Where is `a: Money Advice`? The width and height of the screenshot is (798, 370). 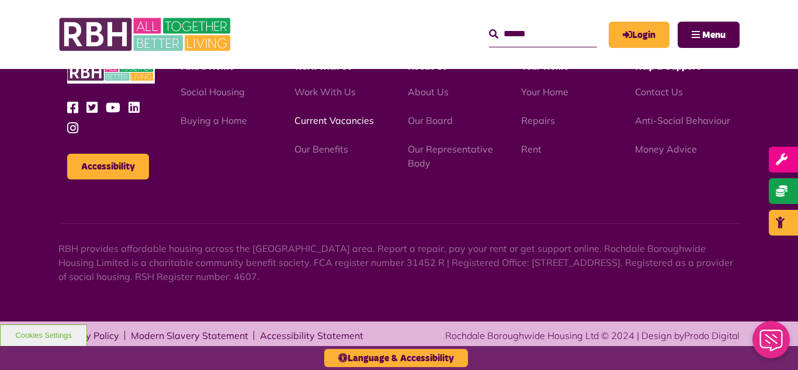
a: Money Advice is located at coordinates (666, 149).